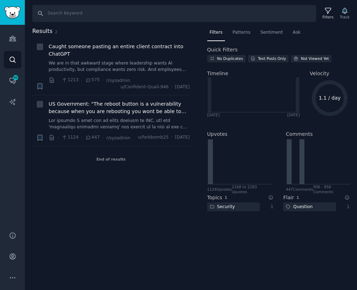  What do you see at coordinates (272, 59) in the screenshot?
I see `div: Text Posts Only` at bounding box center [272, 59].